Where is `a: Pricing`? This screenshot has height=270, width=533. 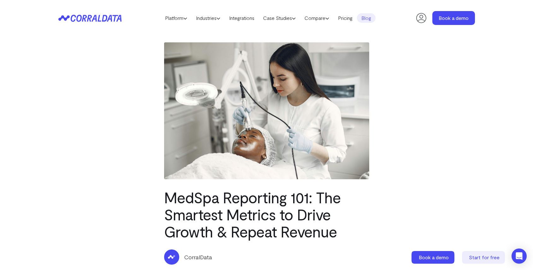
a: Pricing is located at coordinates (346, 18).